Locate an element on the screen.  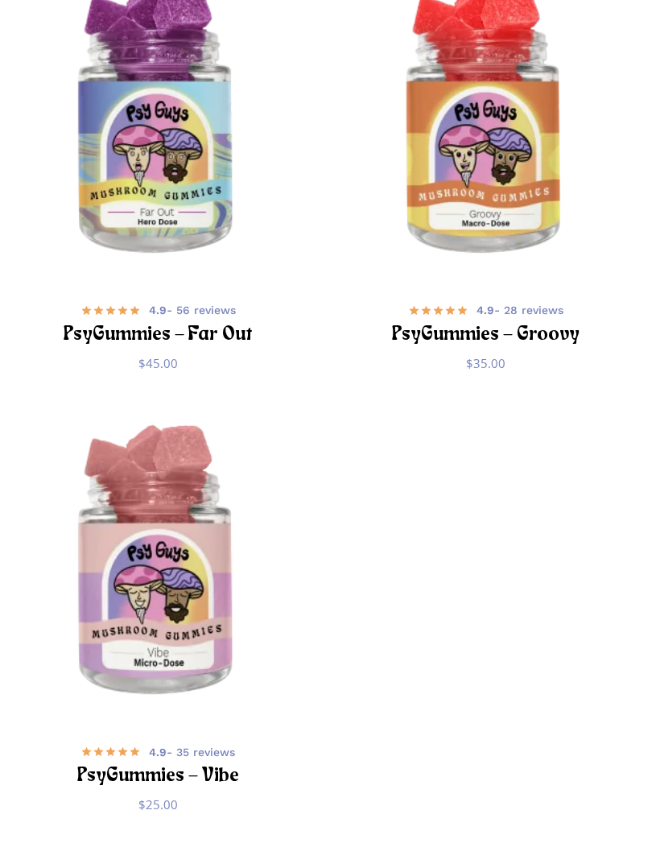
a: 4.9- 56 reviews PsyGummies – Far Out is located at coordinates (158, 321).